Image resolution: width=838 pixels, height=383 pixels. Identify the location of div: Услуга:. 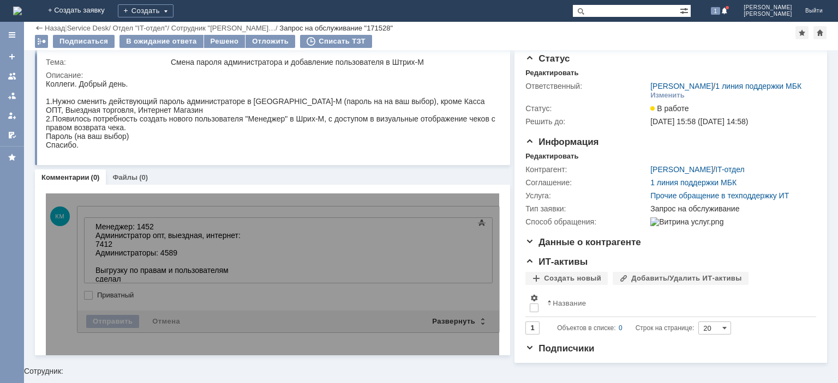
(586, 196).